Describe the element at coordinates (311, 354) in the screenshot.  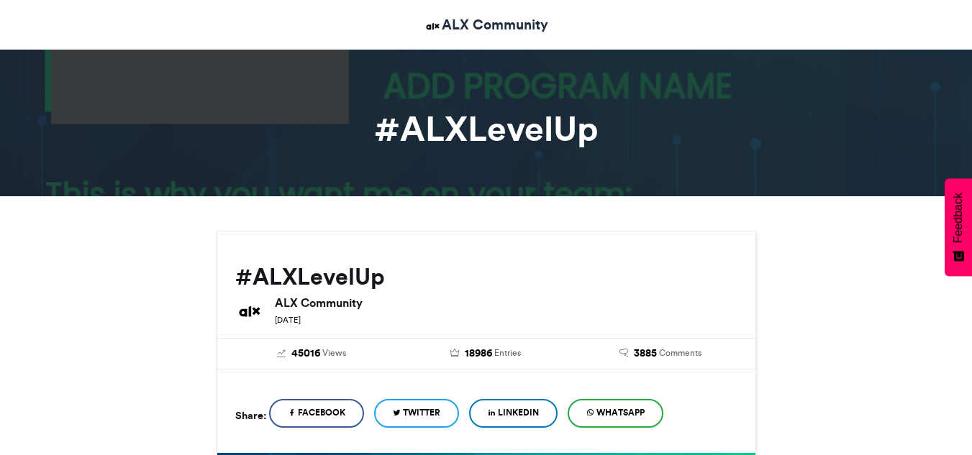
I see `a: 45016 Views` at that location.